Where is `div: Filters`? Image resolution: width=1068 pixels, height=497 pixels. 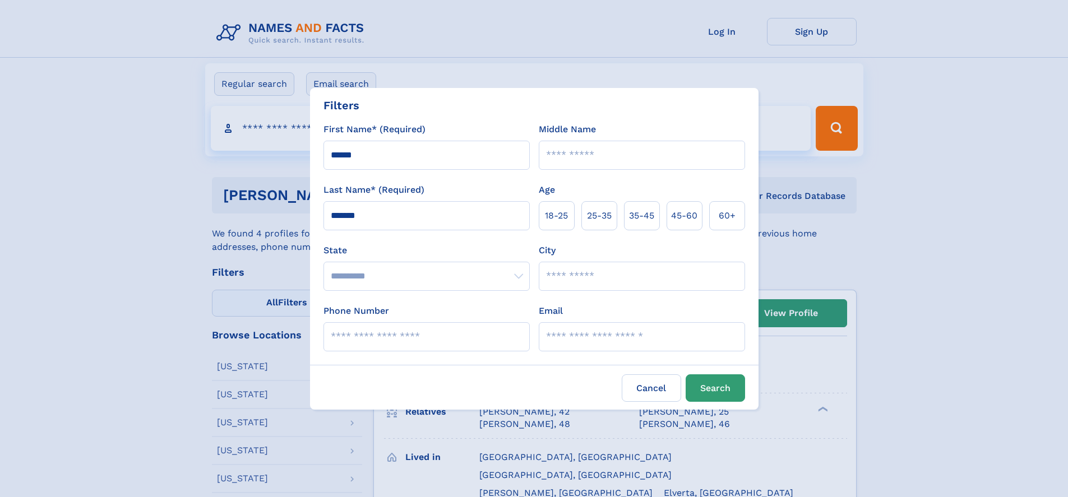
div: Filters is located at coordinates (341, 105).